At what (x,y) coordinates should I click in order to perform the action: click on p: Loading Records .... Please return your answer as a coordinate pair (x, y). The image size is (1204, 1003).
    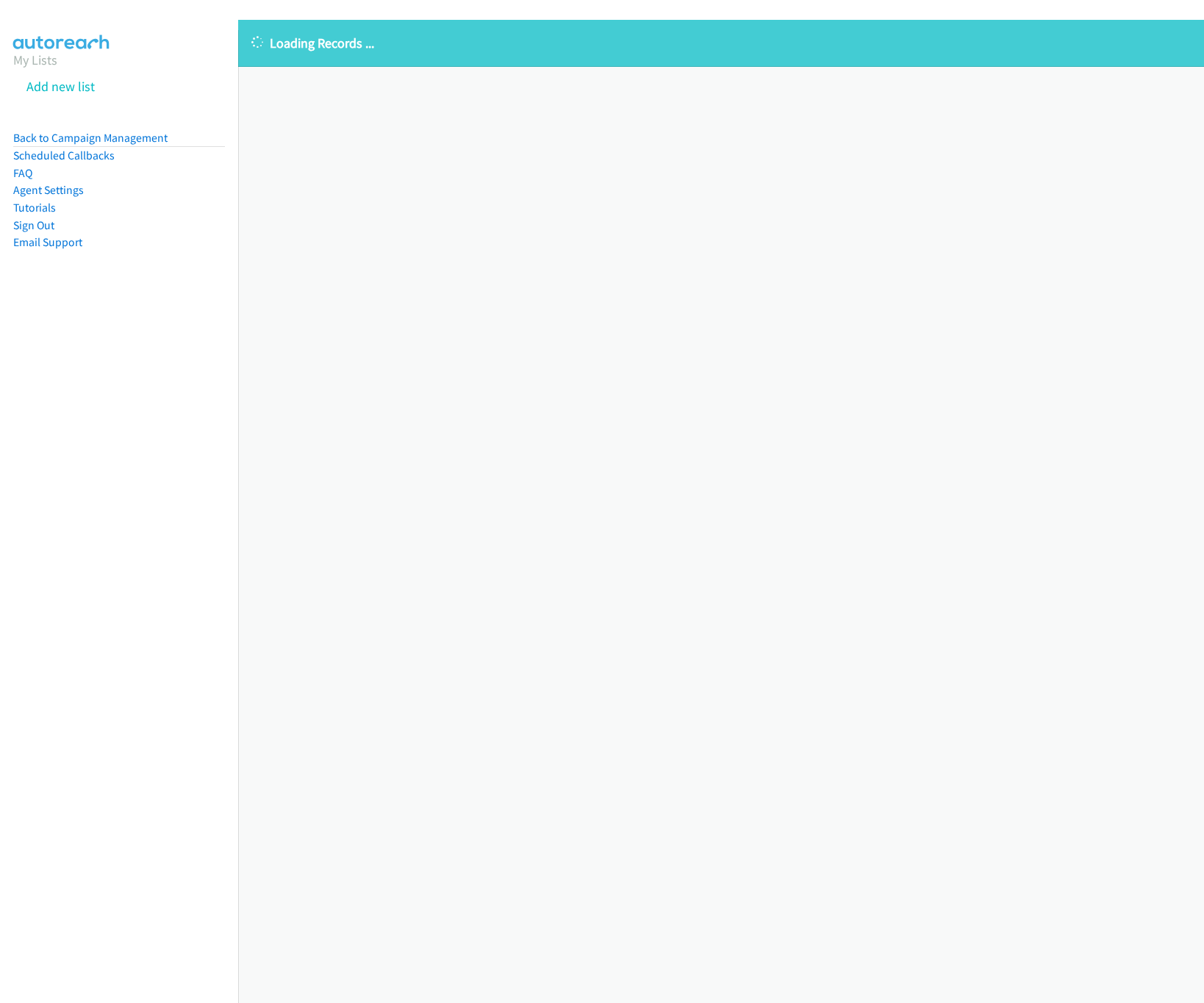
    Looking at the image, I should click on (721, 42).